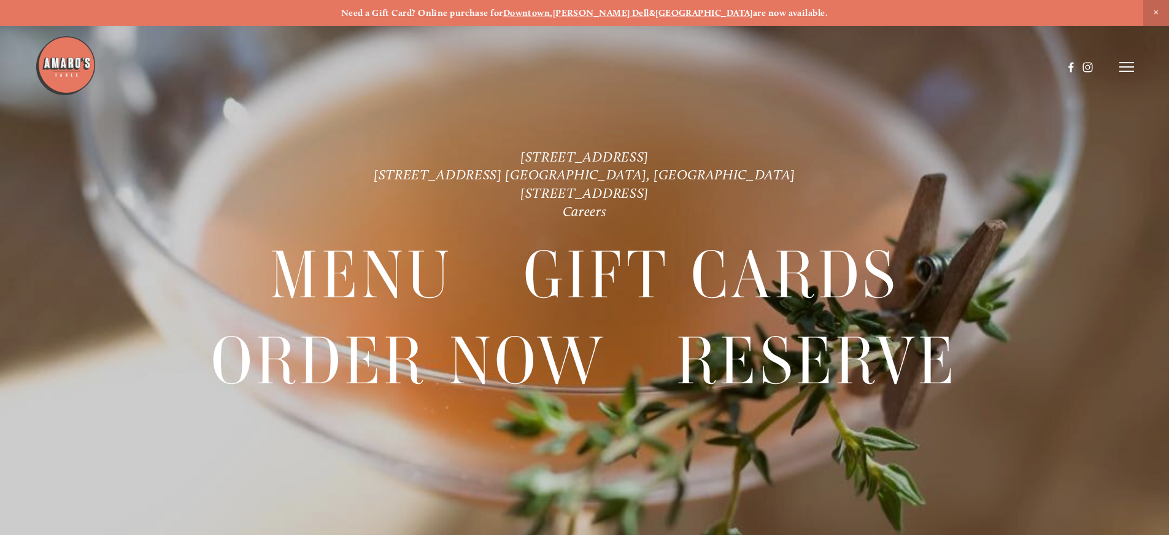  I want to click on span: Reserve, so click(817, 361).